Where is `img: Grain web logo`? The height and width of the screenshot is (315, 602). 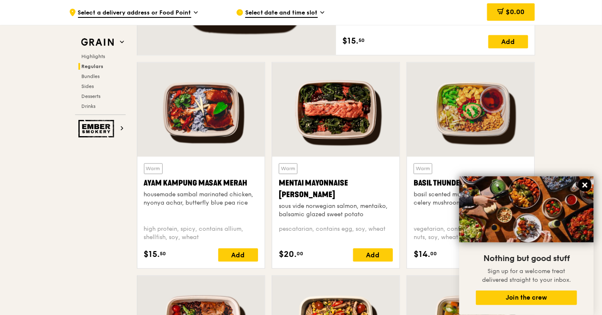 img: Grain web logo is located at coordinates (97, 42).